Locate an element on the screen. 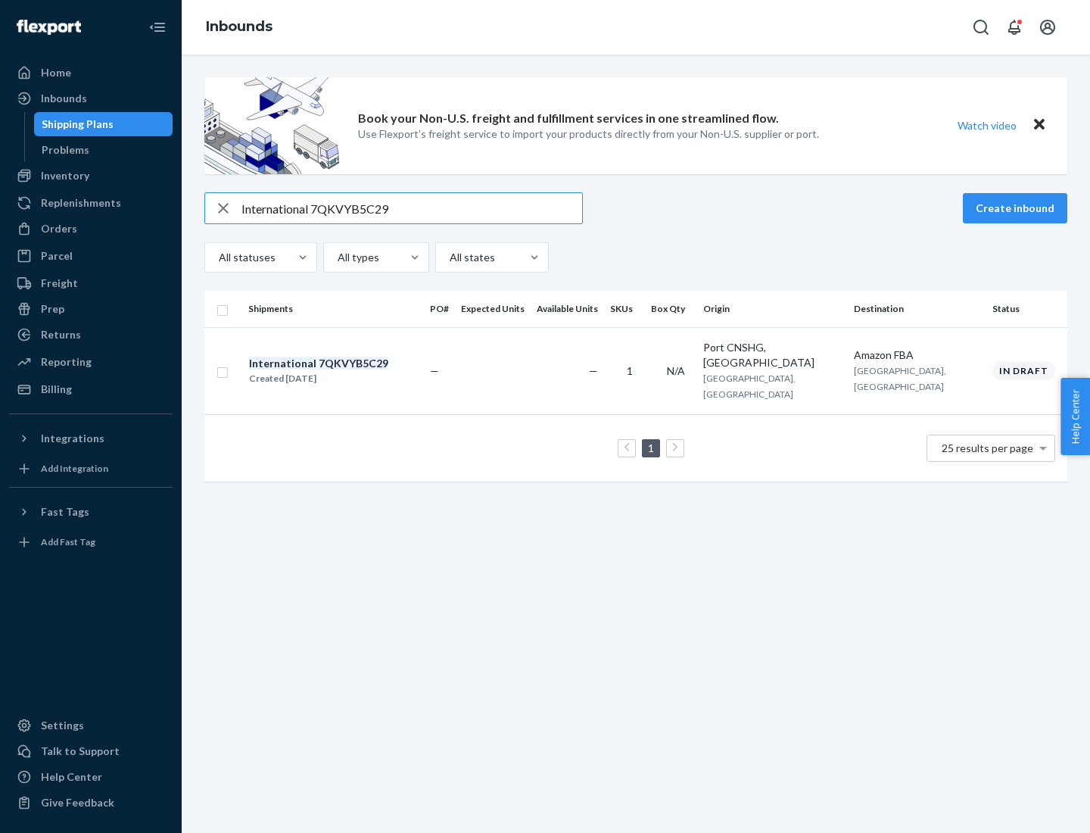 The image size is (1090, 833). span: 25 results per page is located at coordinates (987, 447).